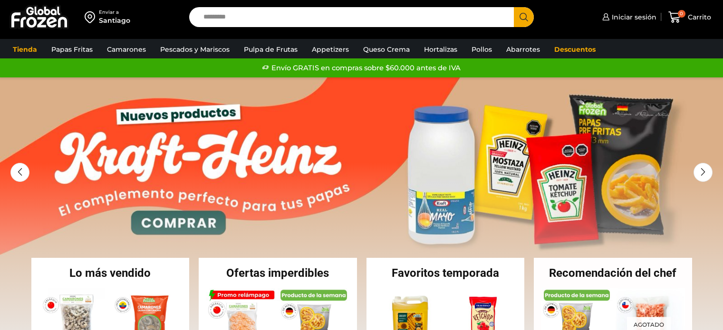 The width and height of the screenshot is (723, 330). I want to click on span: Carrito, so click(698, 17).